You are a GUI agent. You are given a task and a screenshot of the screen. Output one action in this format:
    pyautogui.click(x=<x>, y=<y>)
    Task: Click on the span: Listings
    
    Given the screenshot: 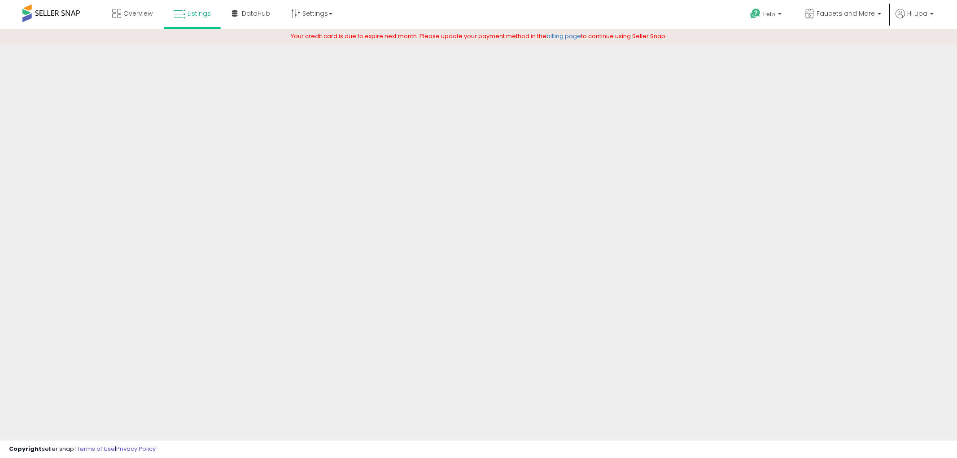 What is the action you would take?
    pyautogui.click(x=199, y=13)
    